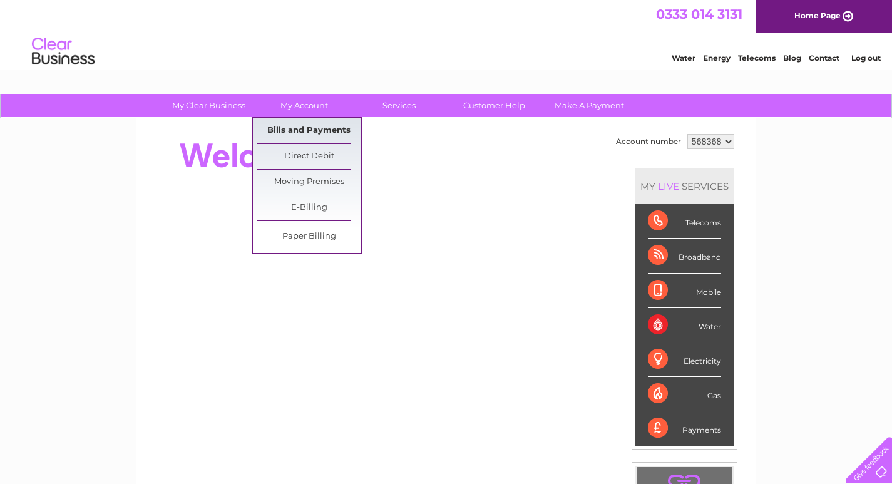  Describe the element at coordinates (717, 58) in the screenshot. I see `a: Energy` at that location.